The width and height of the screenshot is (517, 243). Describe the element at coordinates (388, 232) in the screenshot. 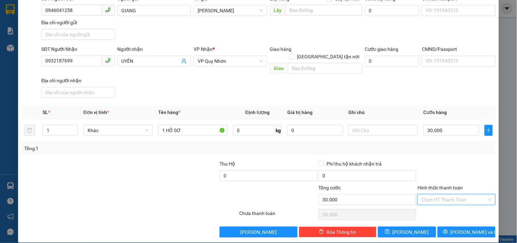

I see `span: save` at that location.